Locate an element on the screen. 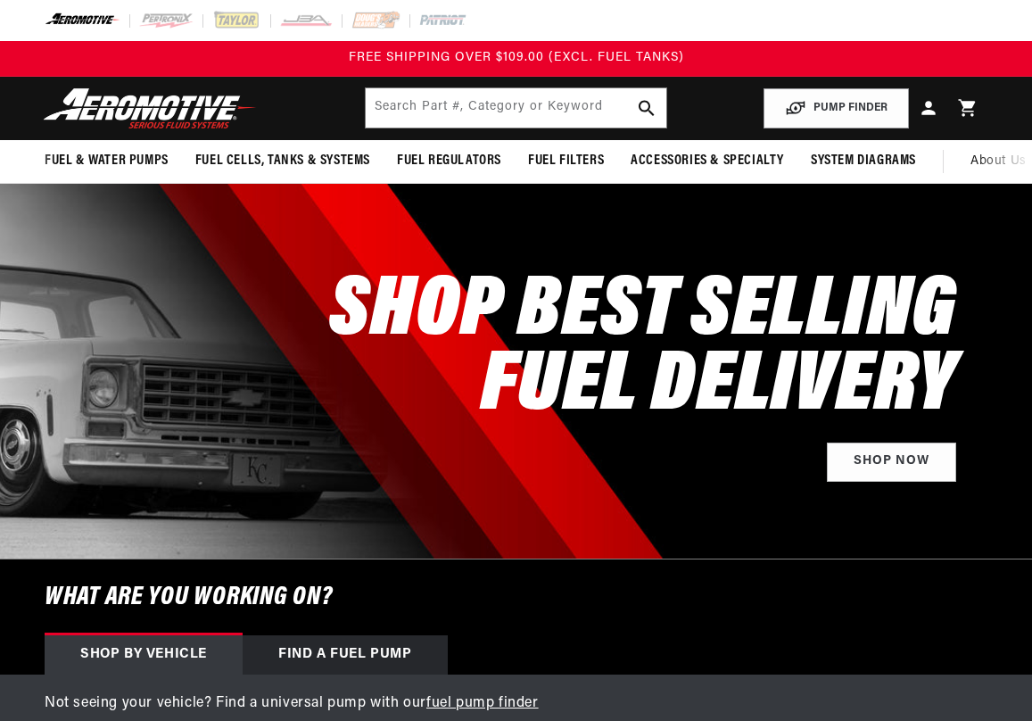 The image size is (1032, 721). summary: System Diagrams is located at coordinates (863, 161).